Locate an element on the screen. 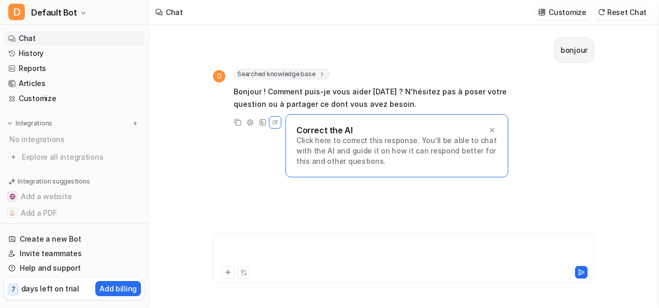 This screenshot has height=308, width=659. span: Explore all integrations is located at coordinates (81, 157).